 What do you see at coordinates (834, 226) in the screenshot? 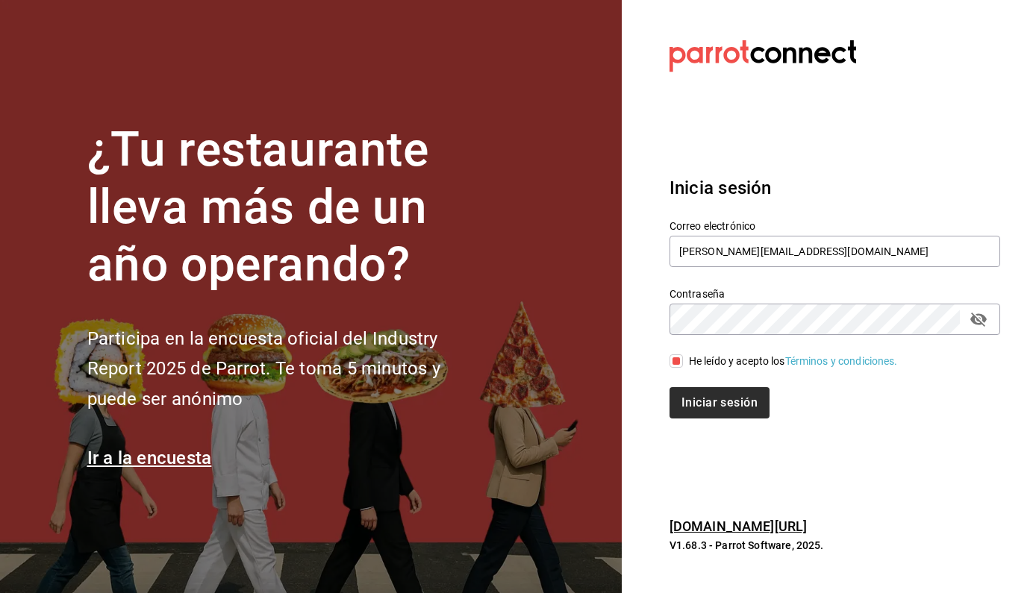
I see `label: Correo electrónico` at bounding box center [834, 226].